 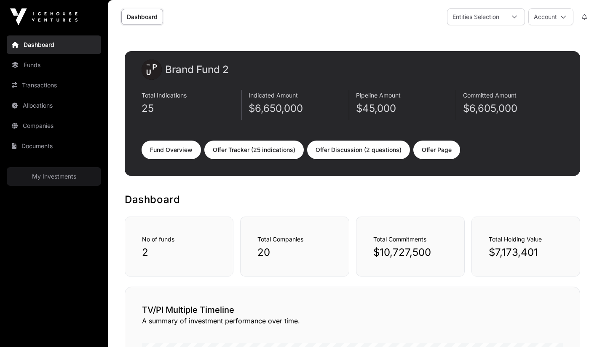 What do you see at coordinates (359, 150) in the screenshot?
I see `a: Offer Discussion (2 questions)` at bounding box center [359, 150].